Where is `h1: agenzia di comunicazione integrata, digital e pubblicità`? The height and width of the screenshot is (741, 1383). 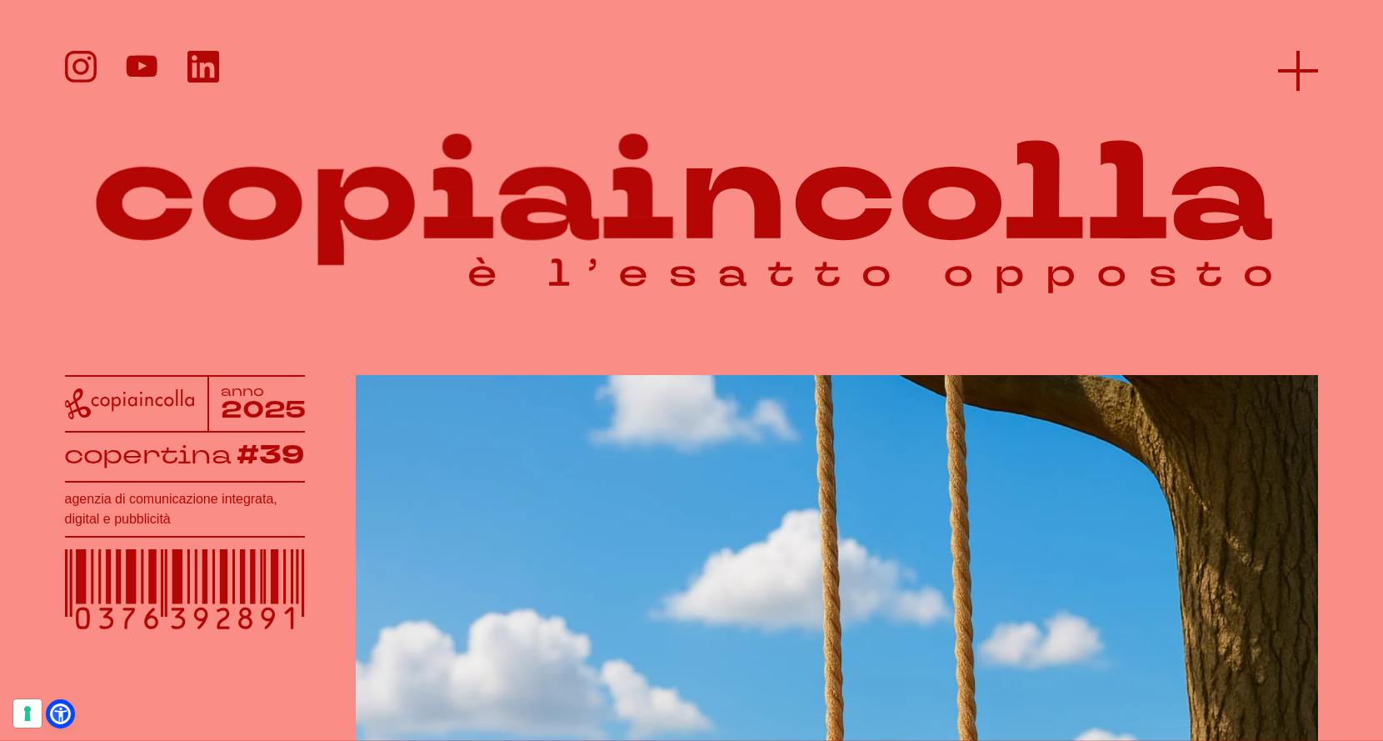
h1: agenzia di comunicazione integrata, digital e pubblicità is located at coordinates (185, 509).